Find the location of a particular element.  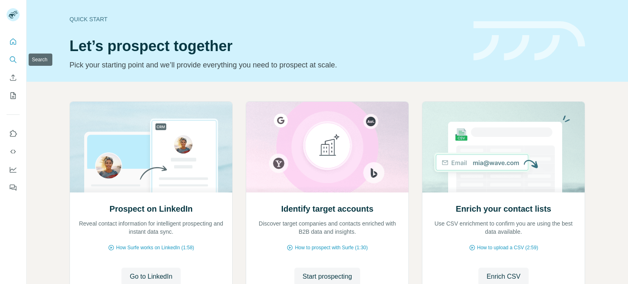

button: My lists is located at coordinates (13, 96).